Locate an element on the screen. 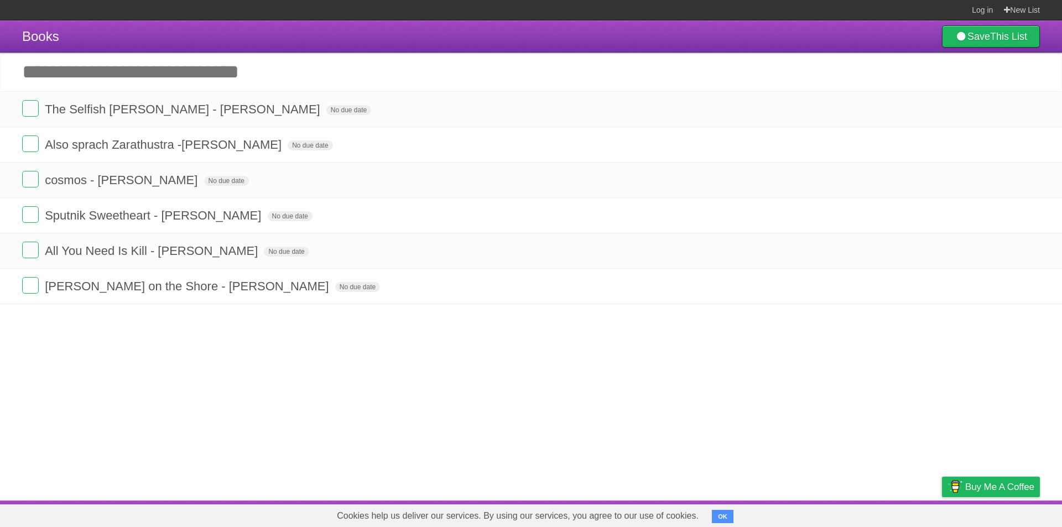  a: About is located at coordinates (807, 514).